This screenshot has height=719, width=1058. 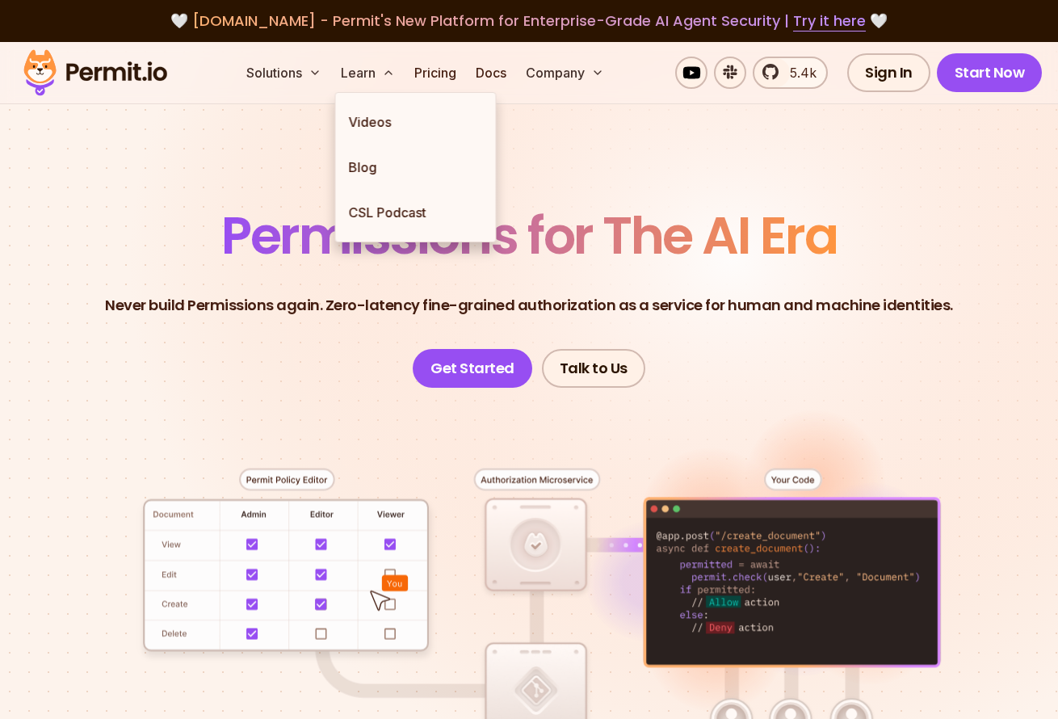 What do you see at coordinates (283, 73) in the screenshot?
I see `button: Solutions` at bounding box center [283, 73].